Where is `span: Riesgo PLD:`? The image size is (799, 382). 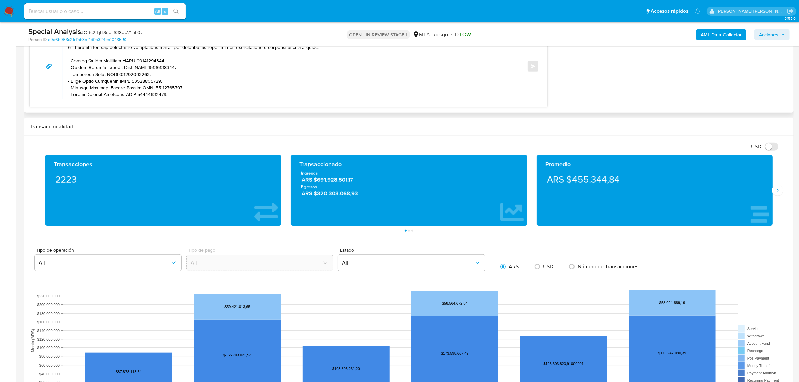 span: Riesgo PLD: is located at coordinates (452, 35).